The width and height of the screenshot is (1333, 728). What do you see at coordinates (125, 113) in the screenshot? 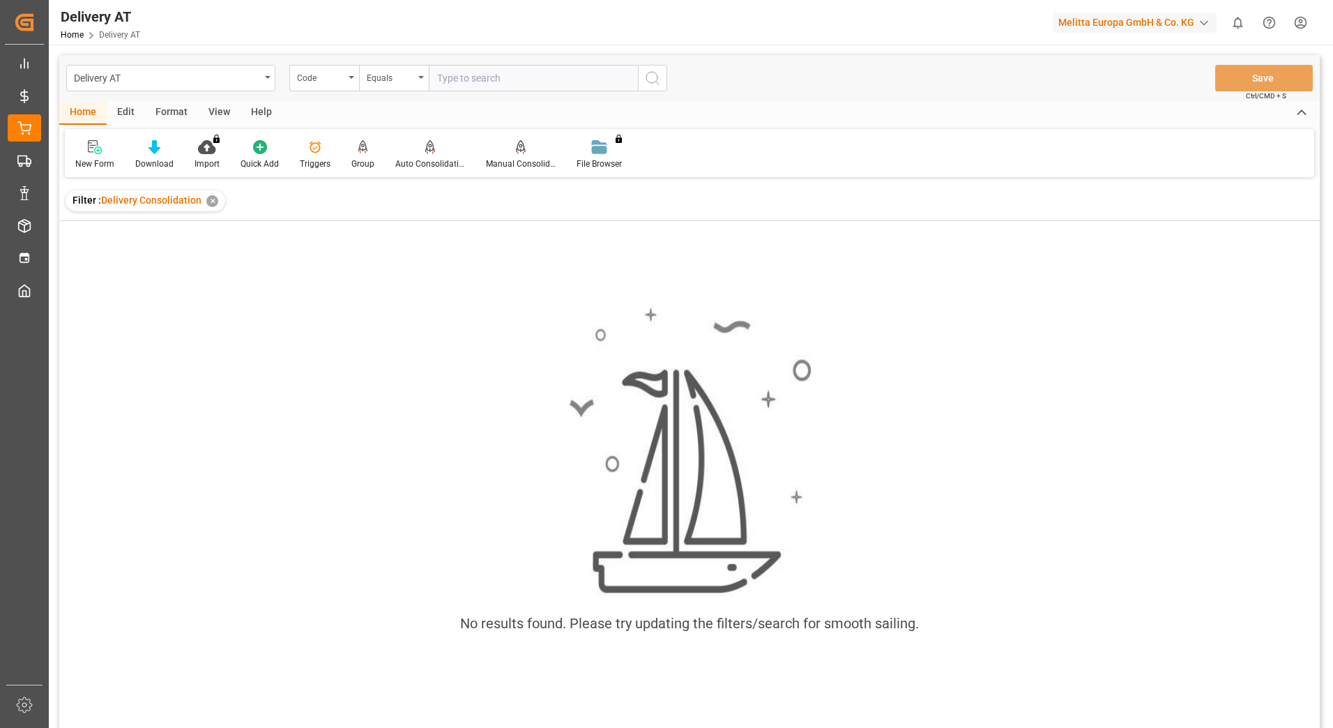
I see `div: Edit` at bounding box center [125, 113].